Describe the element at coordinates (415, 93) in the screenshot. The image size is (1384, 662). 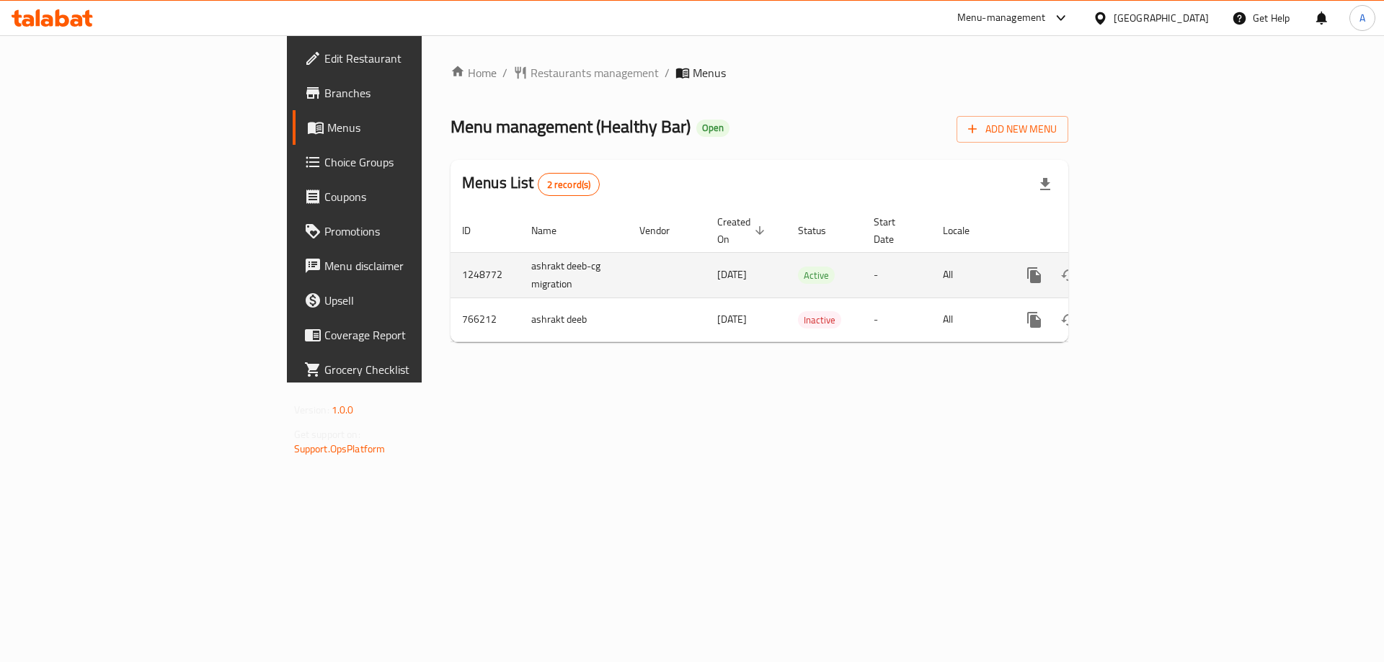
I see `span: Branches` at that location.